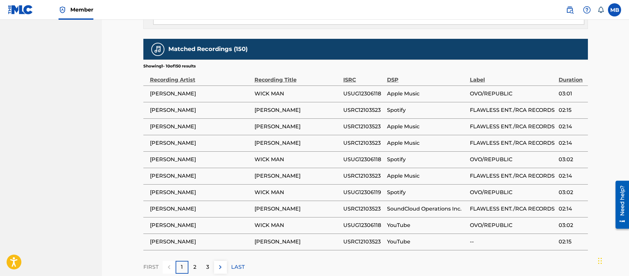 The image size is (629, 276). Describe the element at coordinates (207, 267) in the screenshot. I see `p: 3` at that location.